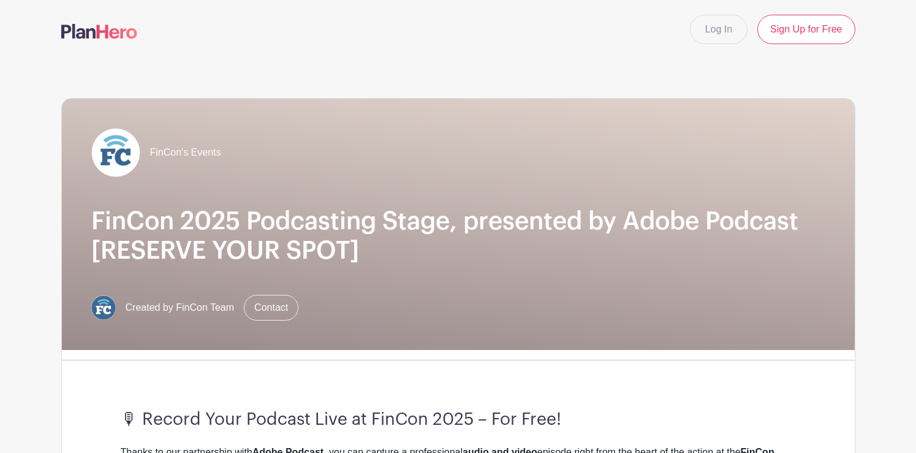 The height and width of the screenshot is (453, 916). Describe the element at coordinates (186, 153) in the screenshot. I see `span: FinCon's Events` at that location.